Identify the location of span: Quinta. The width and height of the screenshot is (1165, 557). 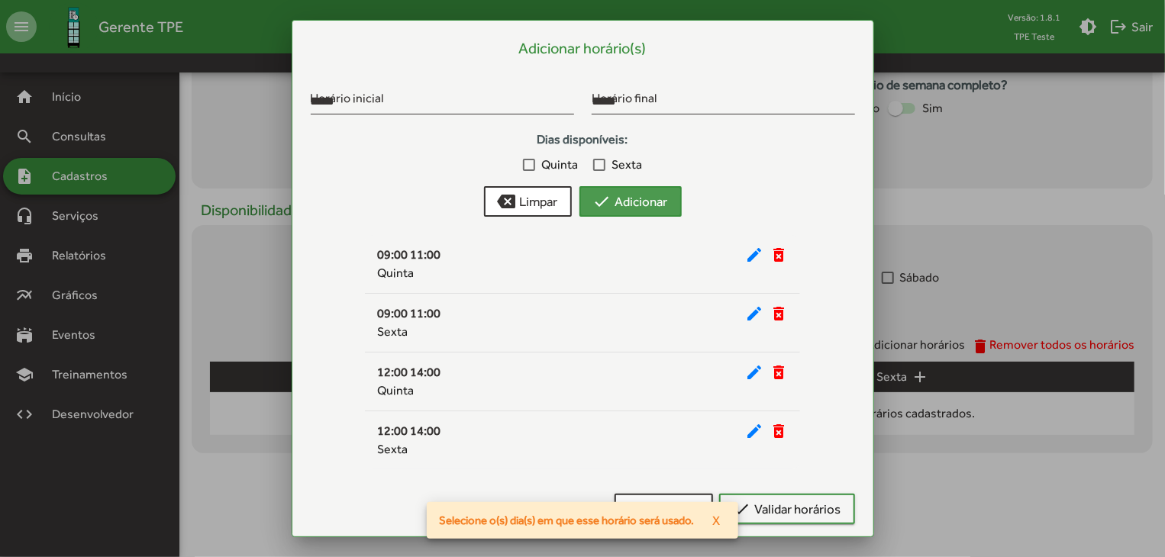
(560, 165).